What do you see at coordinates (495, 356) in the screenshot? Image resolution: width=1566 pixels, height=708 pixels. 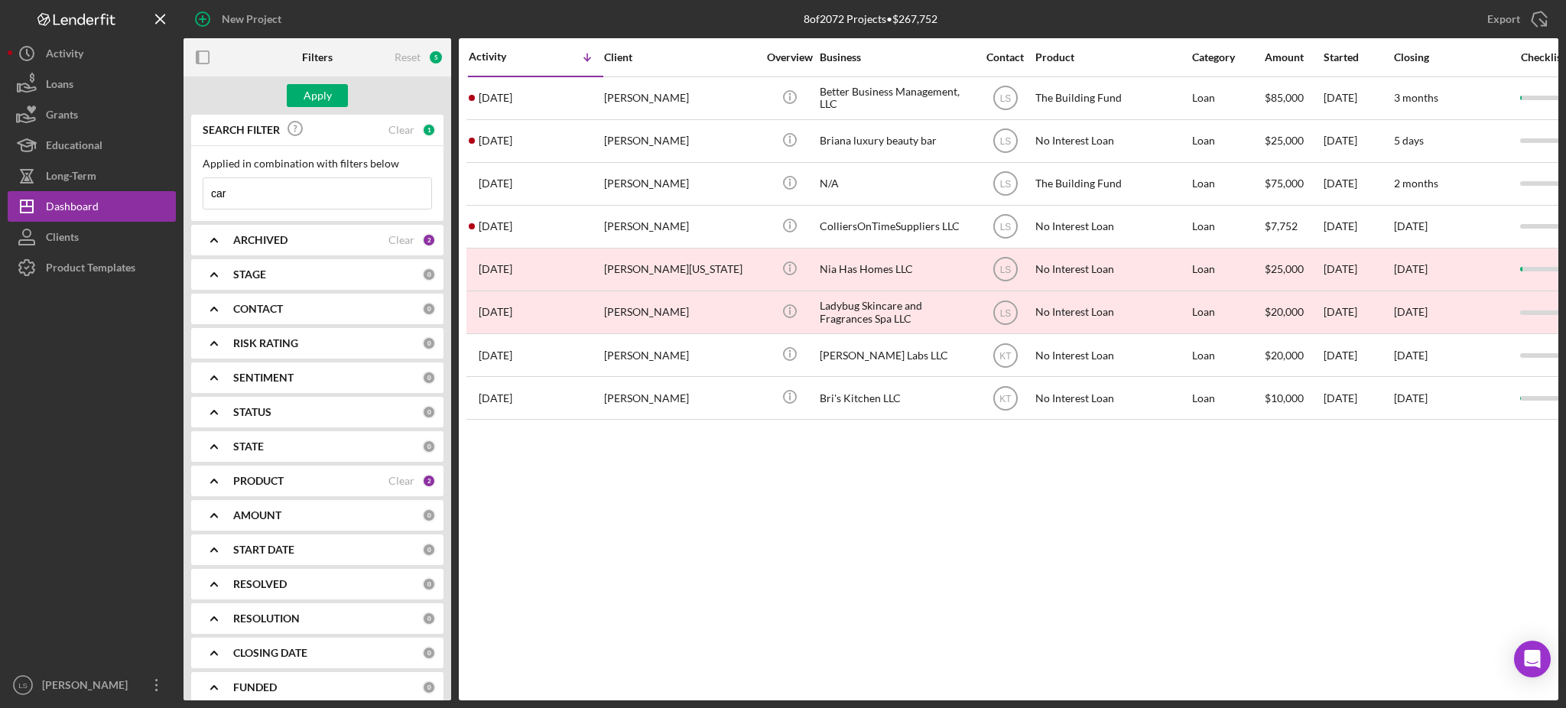 I see `time: 2022-07-27 13:42` at bounding box center [495, 356].